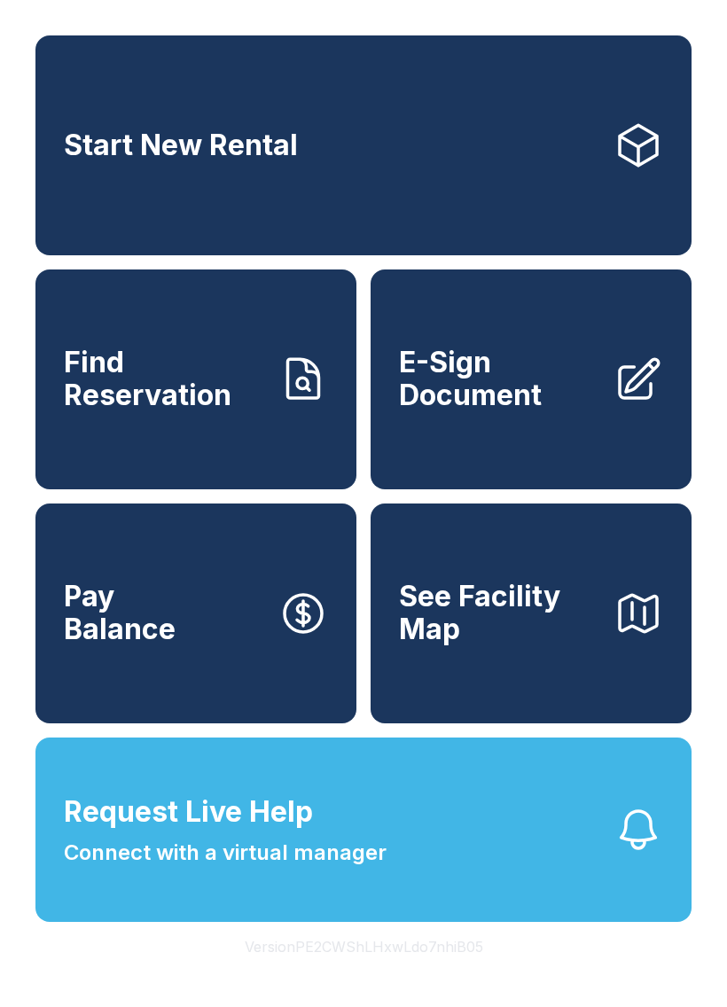 The height and width of the screenshot is (1007, 727). I want to click on a: PayBalance, so click(196, 614).